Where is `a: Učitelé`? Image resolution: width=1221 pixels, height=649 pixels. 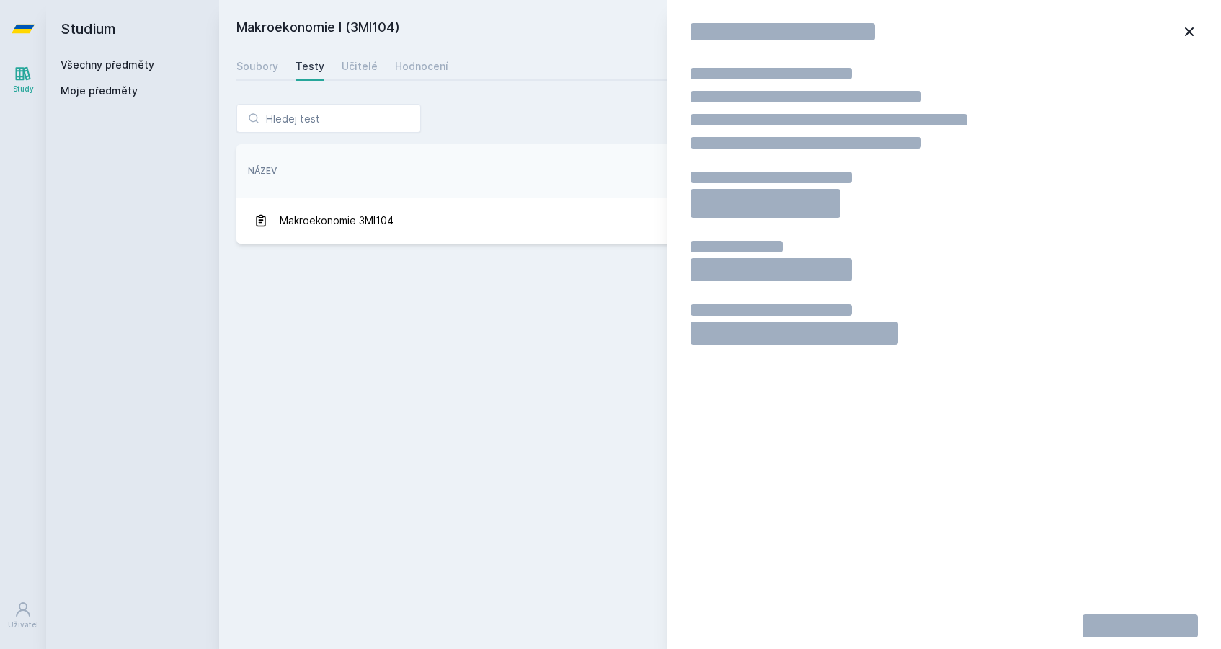 a: Učitelé is located at coordinates (360, 66).